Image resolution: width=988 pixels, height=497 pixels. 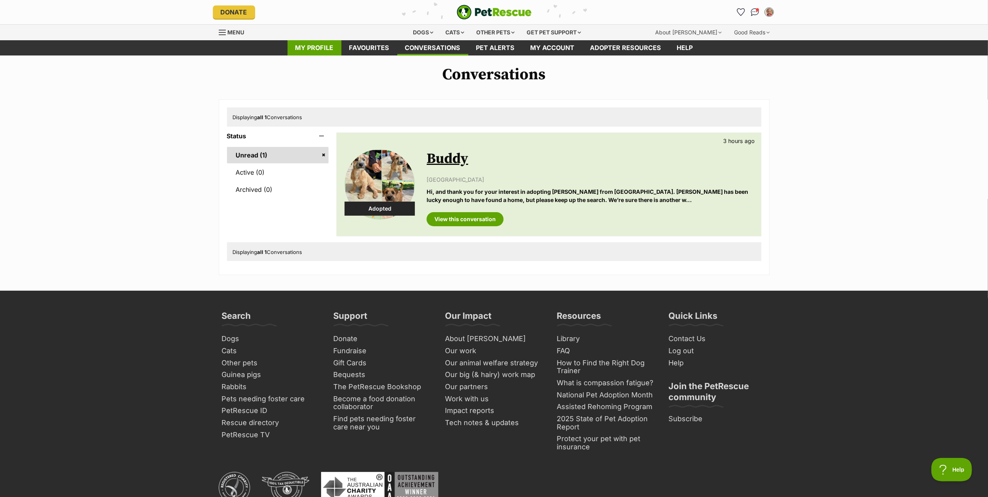 What do you see at coordinates (494, 12) in the screenshot?
I see `a: PetRescue` at bounding box center [494, 12].